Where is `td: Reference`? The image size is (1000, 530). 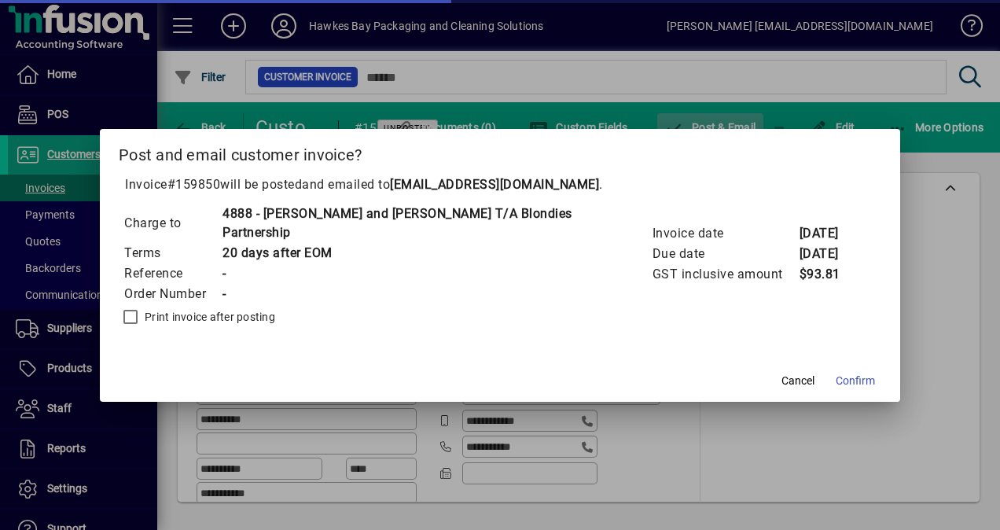
td: Reference is located at coordinates (172, 274).